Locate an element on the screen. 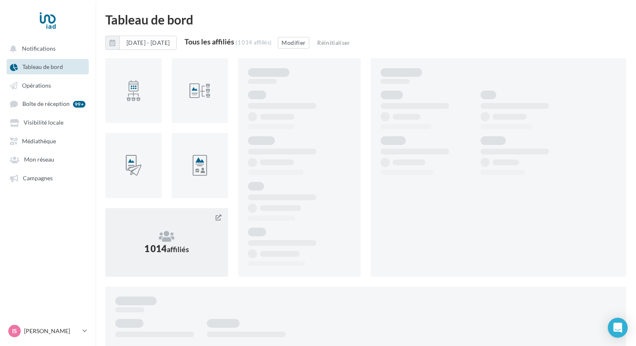 This screenshot has height=346, width=636. div: (1 014 affiliés) is located at coordinates (254, 42).